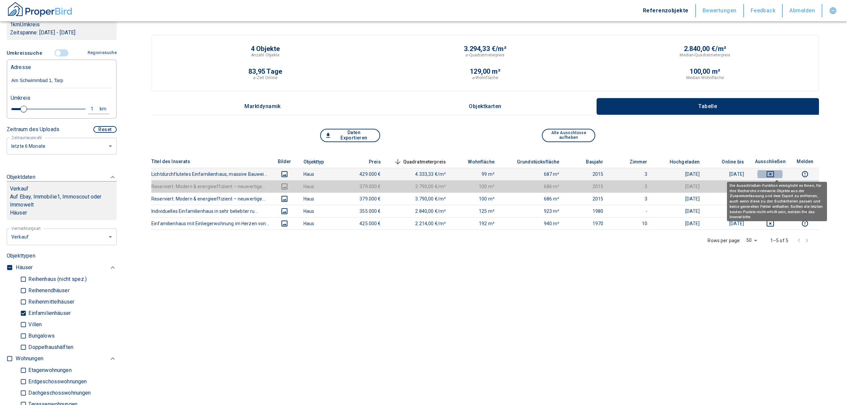 Image resolution: width=847 pixels, height=405 pixels. What do you see at coordinates (631, 223) in the screenshot?
I see `td: 10` at bounding box center [631, 223].